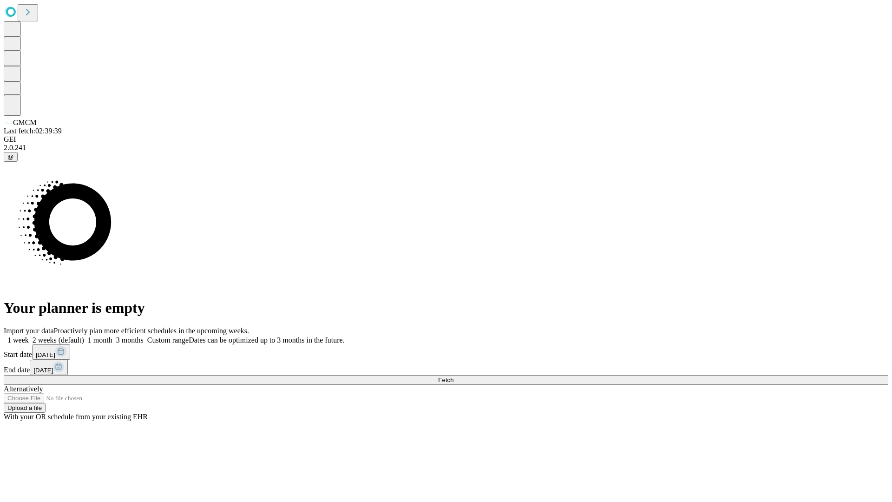 Image resolution: width=892 pixels, height=502 pixels. Describe the element at coordinates (446, 148) in the screenshot. I see `div: 2.0.241` at that location.